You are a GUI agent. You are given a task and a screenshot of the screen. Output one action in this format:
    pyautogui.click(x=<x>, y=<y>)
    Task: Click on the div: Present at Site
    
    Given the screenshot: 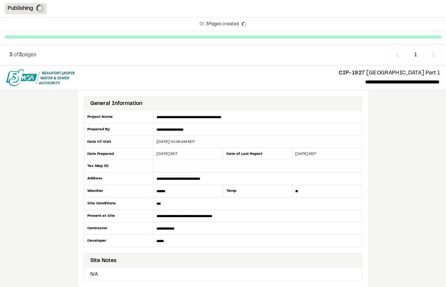 What is the action you would take?
    pyautogui.click(x=119, y=216)
    